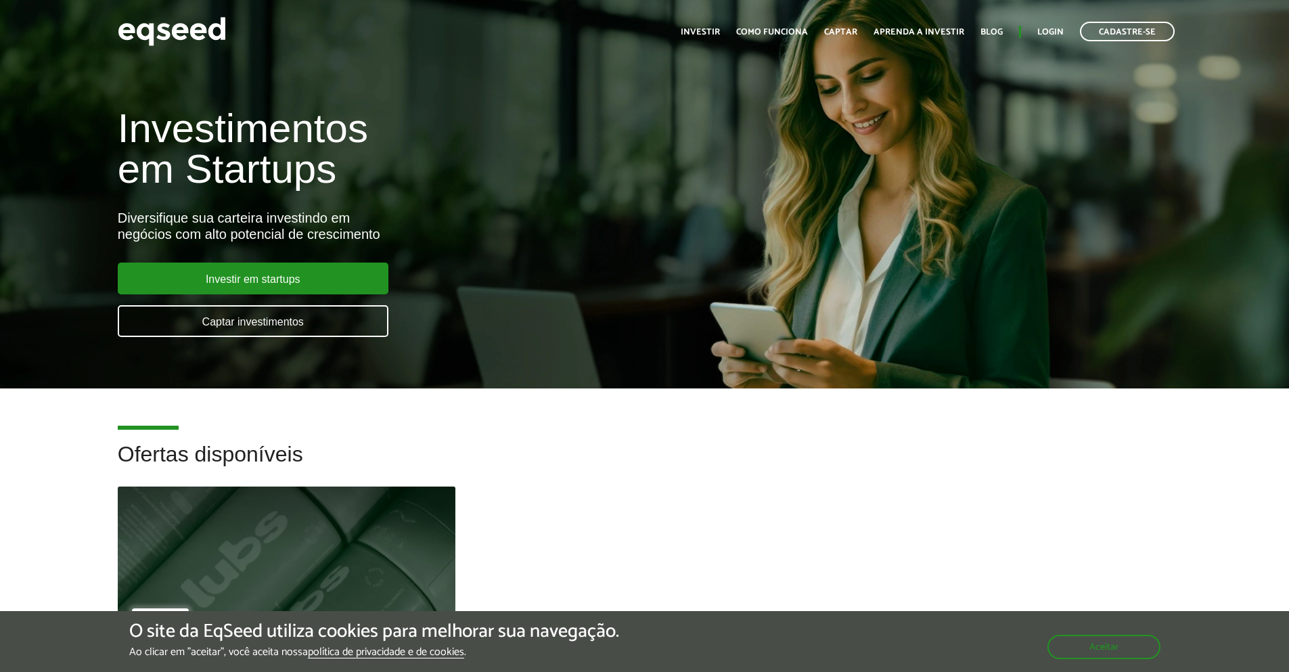 This screenshot has height=672, width=1289. Describe the element at coordinates (1103, 647) in the screenshot. I see `button: Aceitar` at that location.